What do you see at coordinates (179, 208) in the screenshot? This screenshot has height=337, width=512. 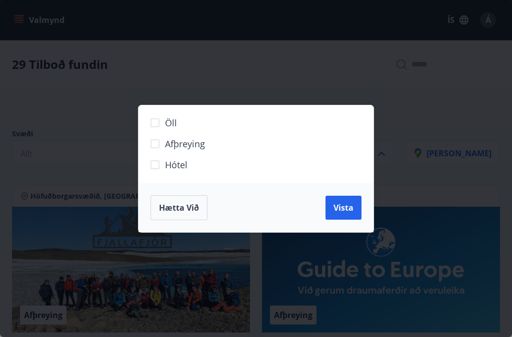 I see `button: Hætta við` at bounding box center [179, 208].